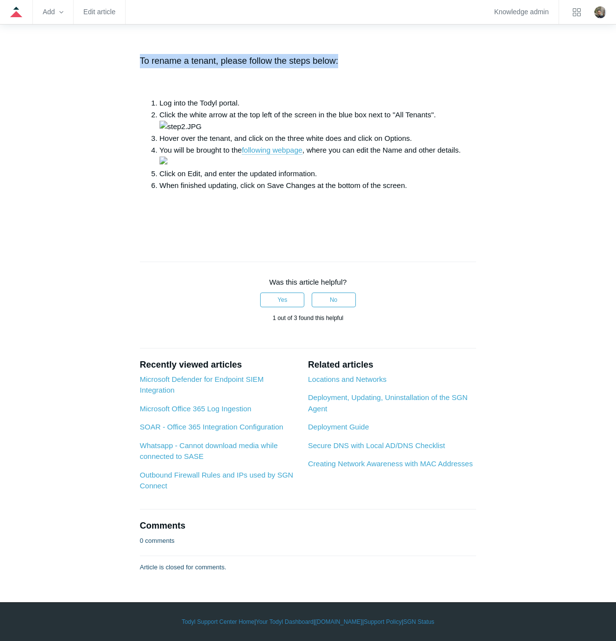 Image resolution: width=616 pixels, height=641 pixels. I want to click on a: following webpage, so click(272, 150).